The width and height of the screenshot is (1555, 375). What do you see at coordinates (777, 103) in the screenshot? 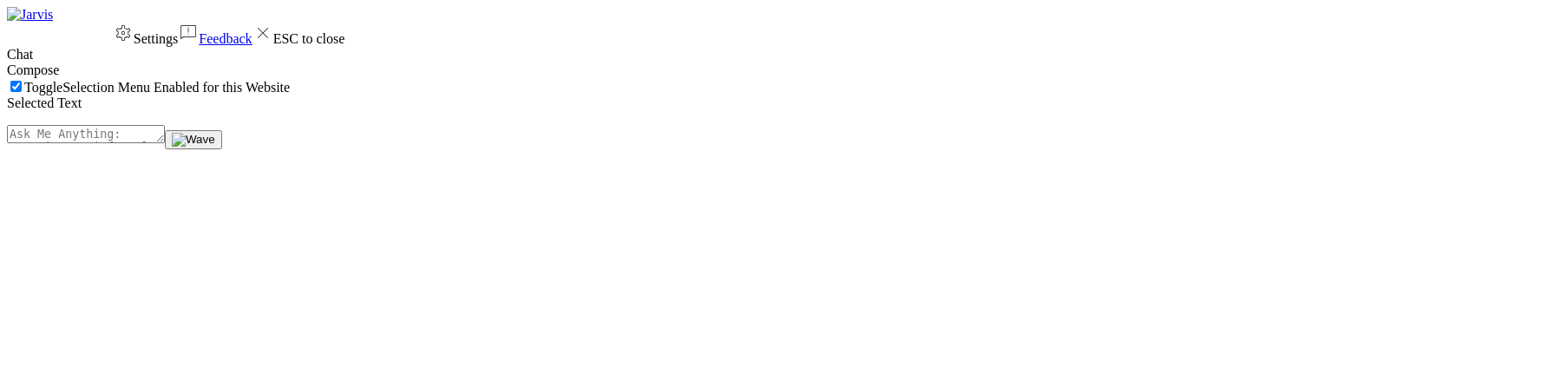
I see `div: Selected Text` at bounding box center [777, 103].